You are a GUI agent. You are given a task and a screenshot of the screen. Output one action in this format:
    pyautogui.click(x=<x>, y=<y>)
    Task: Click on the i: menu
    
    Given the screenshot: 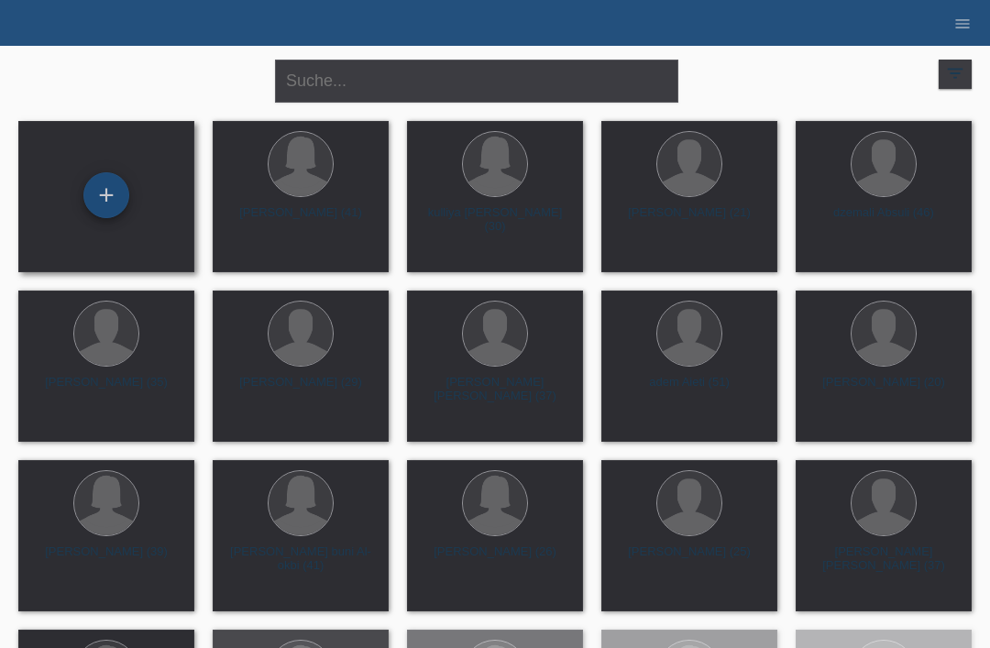 What is the action you would take?
    pyautogui.click(x=963, y=24)
    